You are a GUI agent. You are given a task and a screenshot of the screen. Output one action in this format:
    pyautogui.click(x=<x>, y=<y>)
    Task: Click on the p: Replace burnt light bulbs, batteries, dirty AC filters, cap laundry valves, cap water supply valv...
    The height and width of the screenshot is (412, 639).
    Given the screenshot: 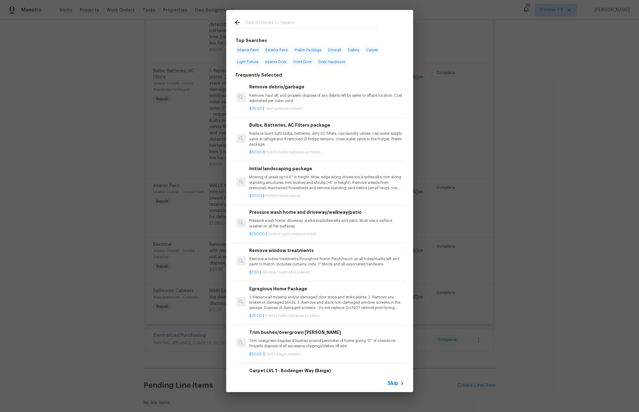 What is the action you would take?
    pyautogui.click(x=326, y=139)
    